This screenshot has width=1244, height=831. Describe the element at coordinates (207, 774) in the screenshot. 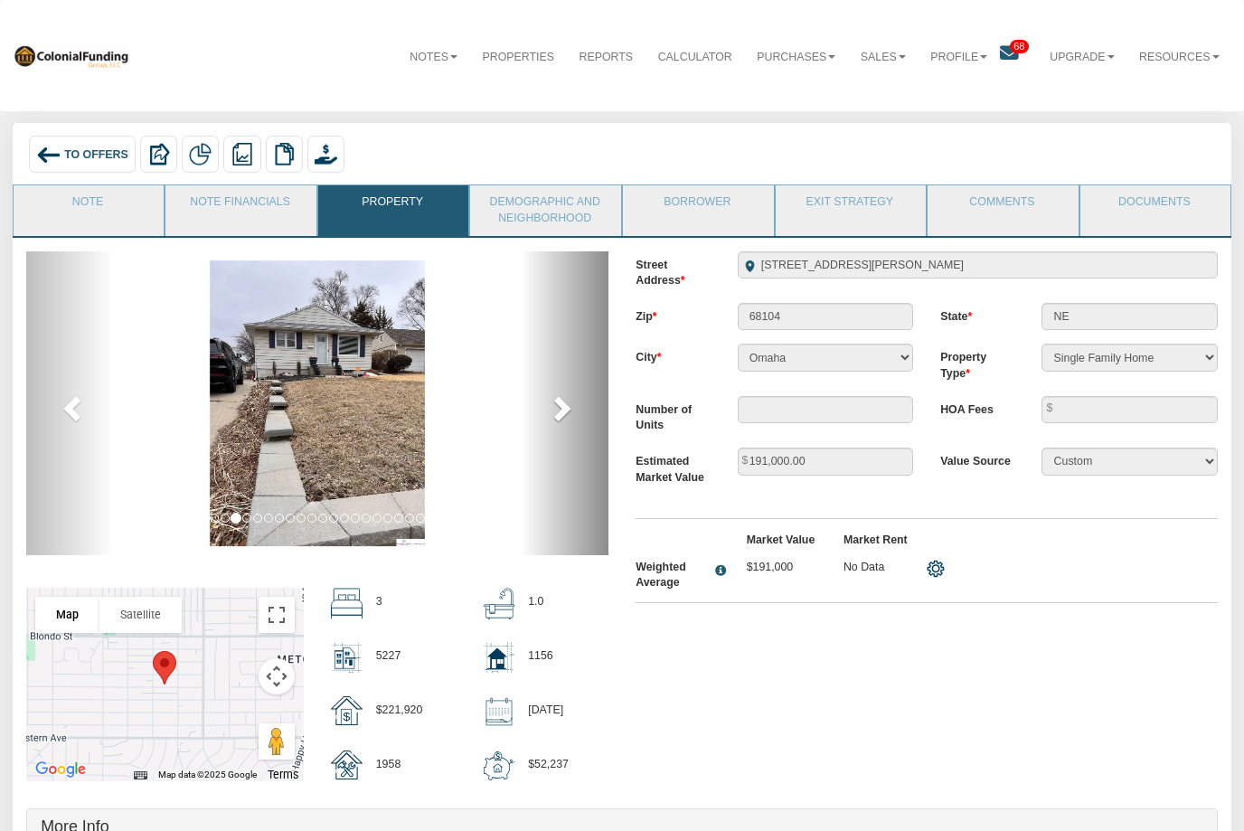

I see `span: Map data ©2025 Google` at that location.